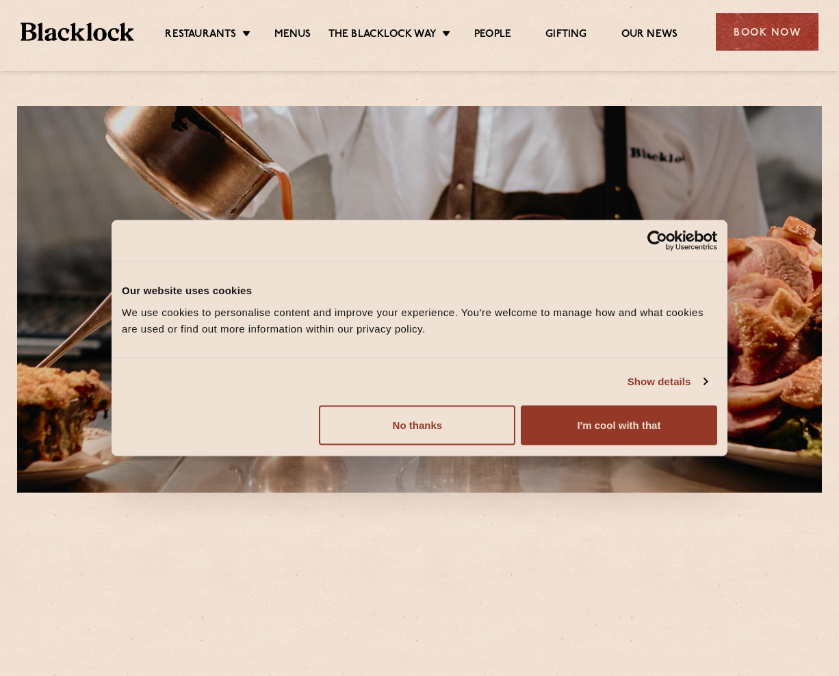  What do you see at coordinates (420, 320) in the screenshot?
I see `div: We use cookies to personalise content and improve your experience. You're welcome to manage how a...` at bounding box center [420, 320].